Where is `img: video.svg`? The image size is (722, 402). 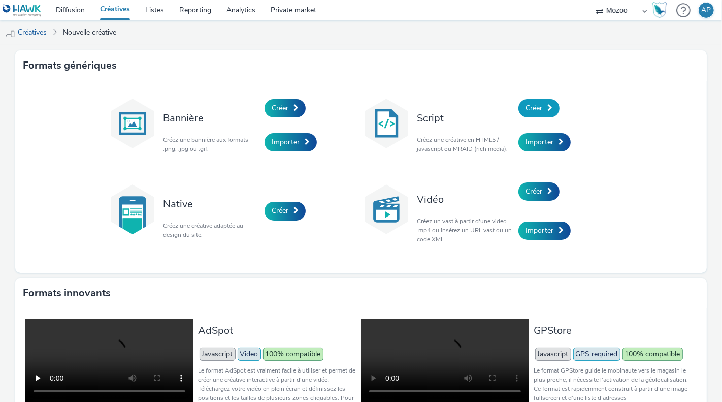
img: video.svg is located at coordinates (386, 209).